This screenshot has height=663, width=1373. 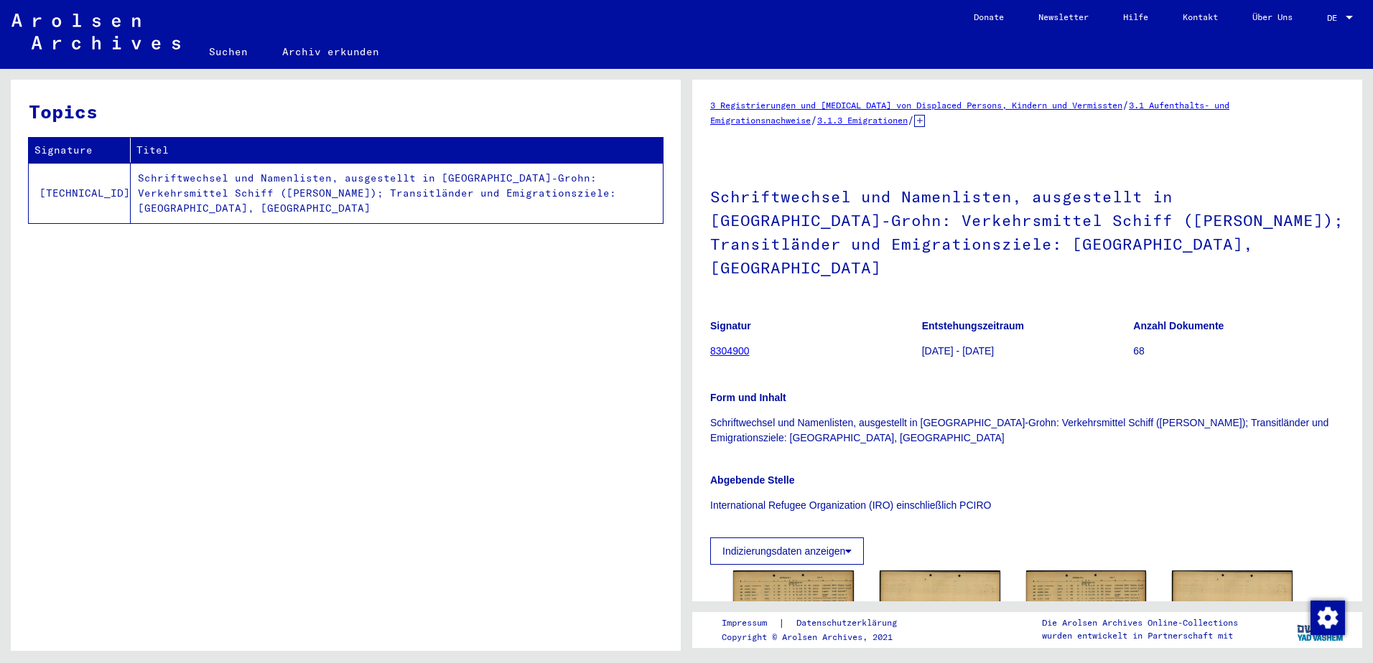 What do you see at coordinates (749, 623) in the screenshot?
I see `a: Impressum` at bounding box center [749, 623].